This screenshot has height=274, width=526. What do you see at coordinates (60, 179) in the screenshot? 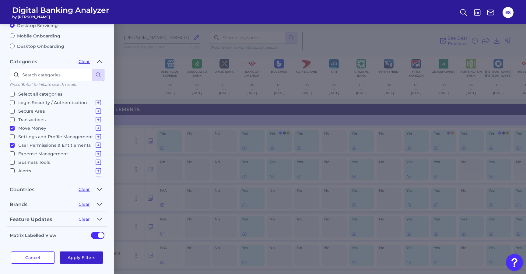
I see `p: Product Journeys` at bounding box center [60, 179].